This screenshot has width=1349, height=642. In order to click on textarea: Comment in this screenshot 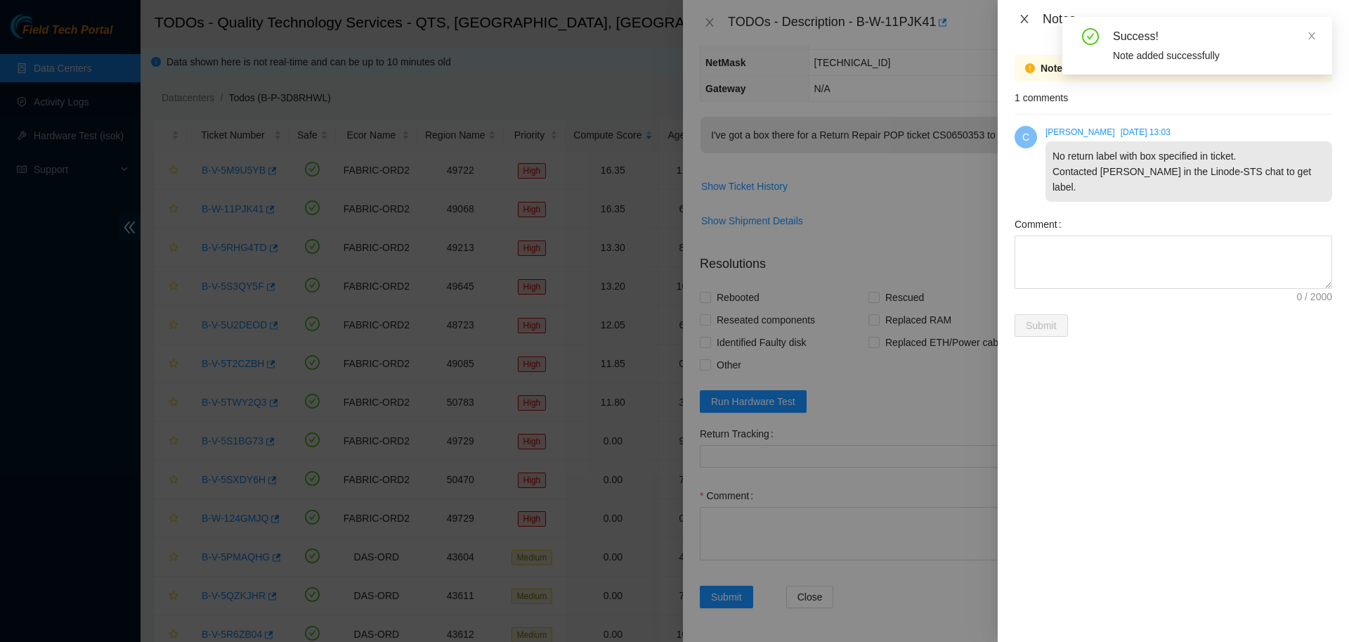, I will do `click(1174, 262)`.